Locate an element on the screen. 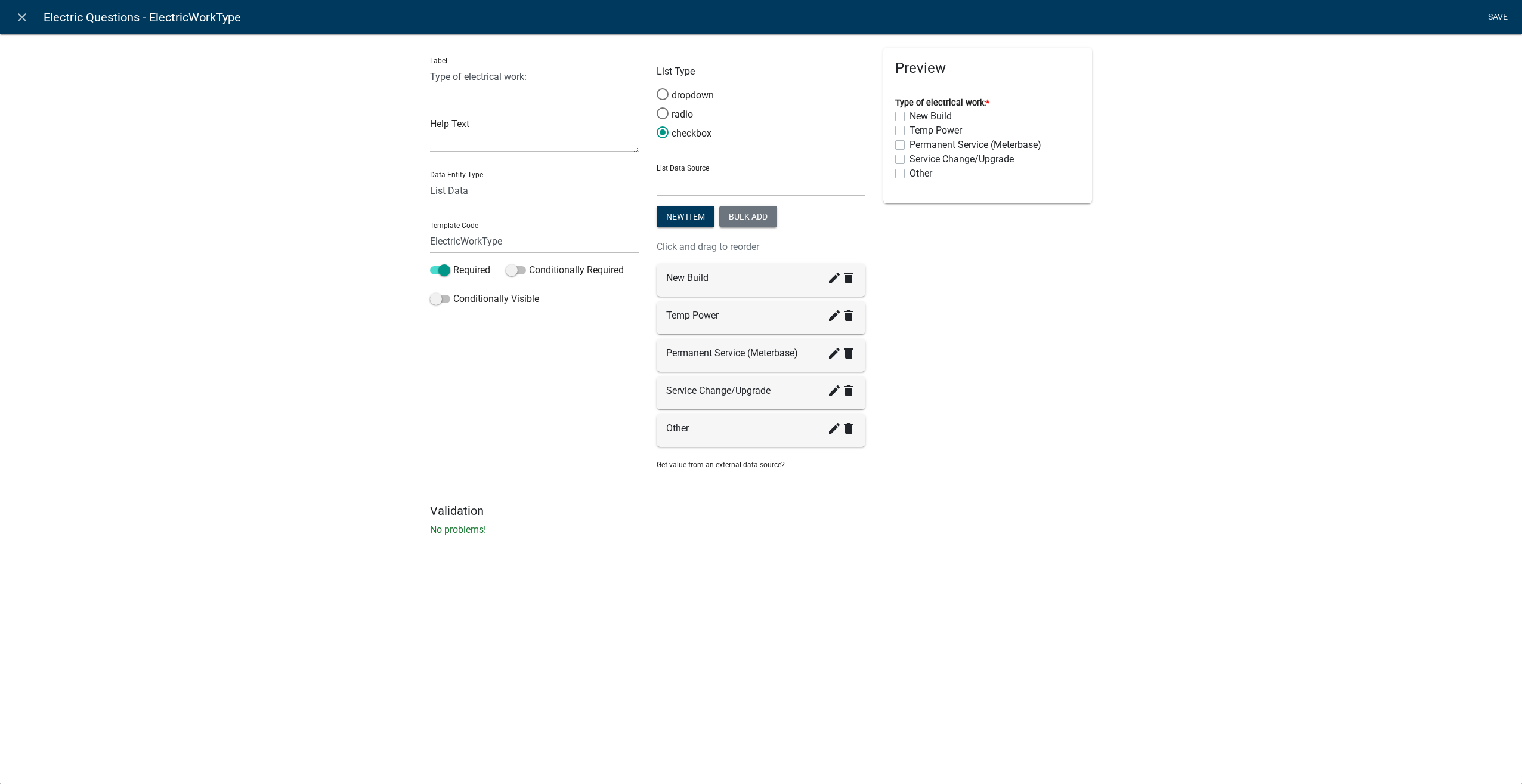  p: Click and drag to reorder is located at coordinates (761, 247).